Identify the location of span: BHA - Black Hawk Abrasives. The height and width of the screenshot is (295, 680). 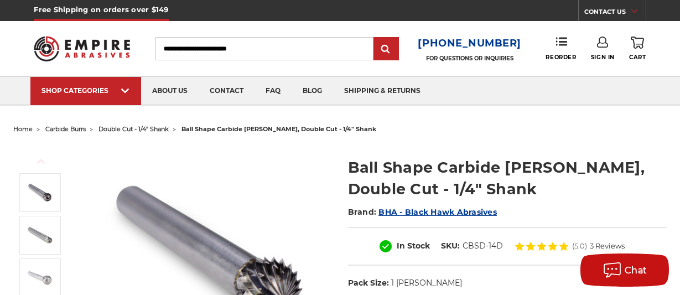
(438, 212).